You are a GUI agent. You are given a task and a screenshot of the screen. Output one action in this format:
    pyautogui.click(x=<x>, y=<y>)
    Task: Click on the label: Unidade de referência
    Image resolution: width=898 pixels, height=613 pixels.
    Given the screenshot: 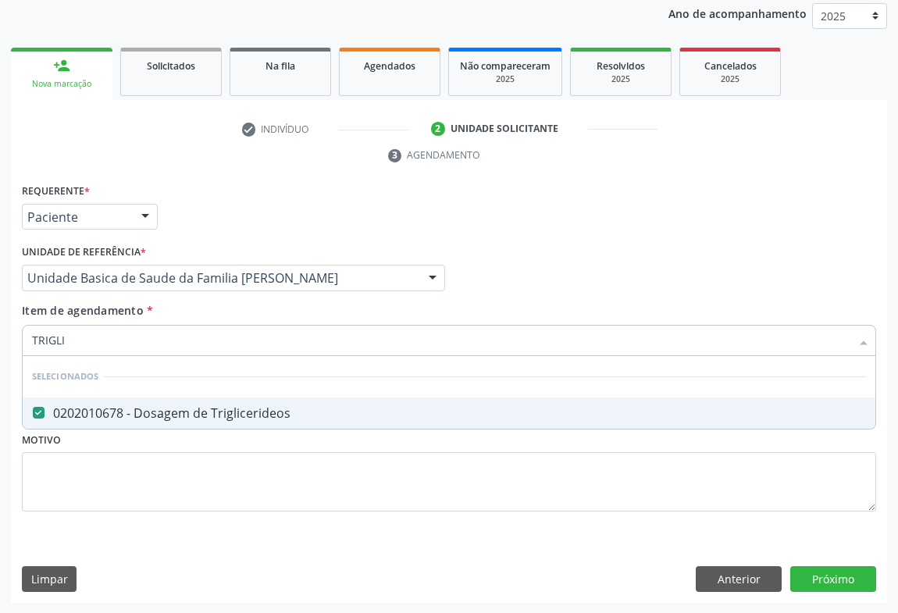 What is the action you would take?
    pyautogui.click(x=84, y=252)
    